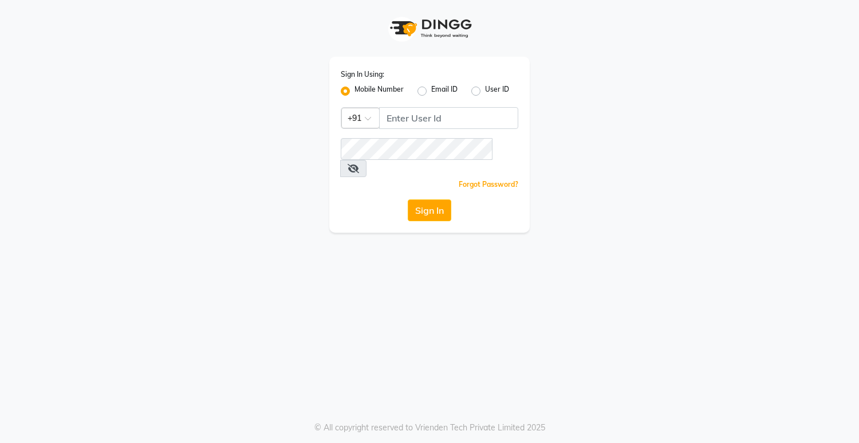  I want to click on button: Sign In, so click(429, 210).